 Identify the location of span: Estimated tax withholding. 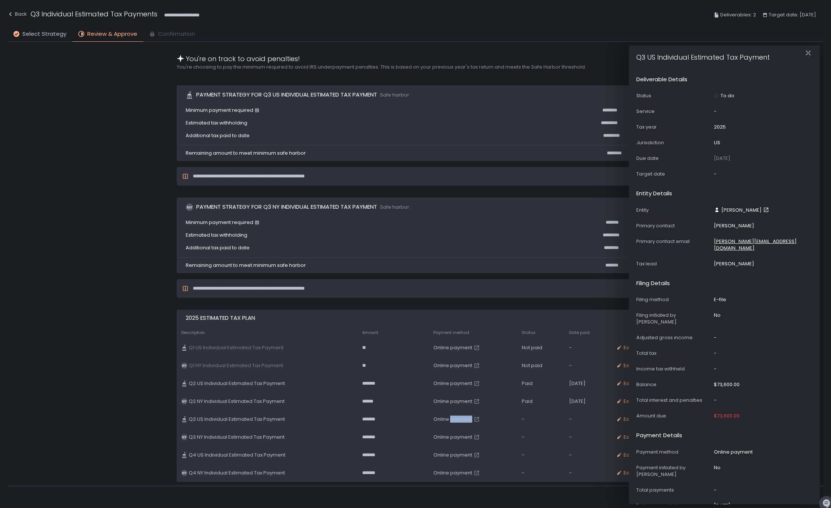
(216, 123).